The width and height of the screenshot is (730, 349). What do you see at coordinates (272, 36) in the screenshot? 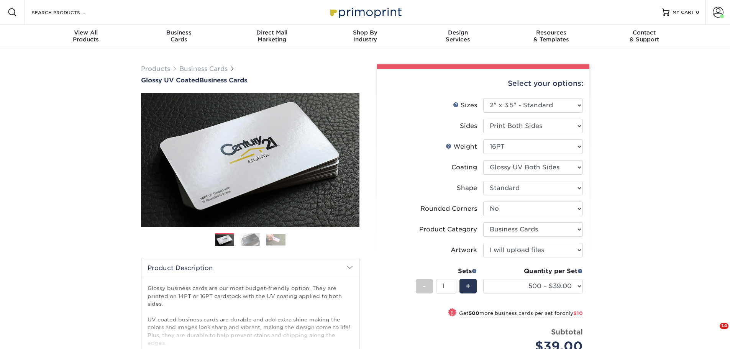
I see `div: Marketing` at bounding box center [272, 36].